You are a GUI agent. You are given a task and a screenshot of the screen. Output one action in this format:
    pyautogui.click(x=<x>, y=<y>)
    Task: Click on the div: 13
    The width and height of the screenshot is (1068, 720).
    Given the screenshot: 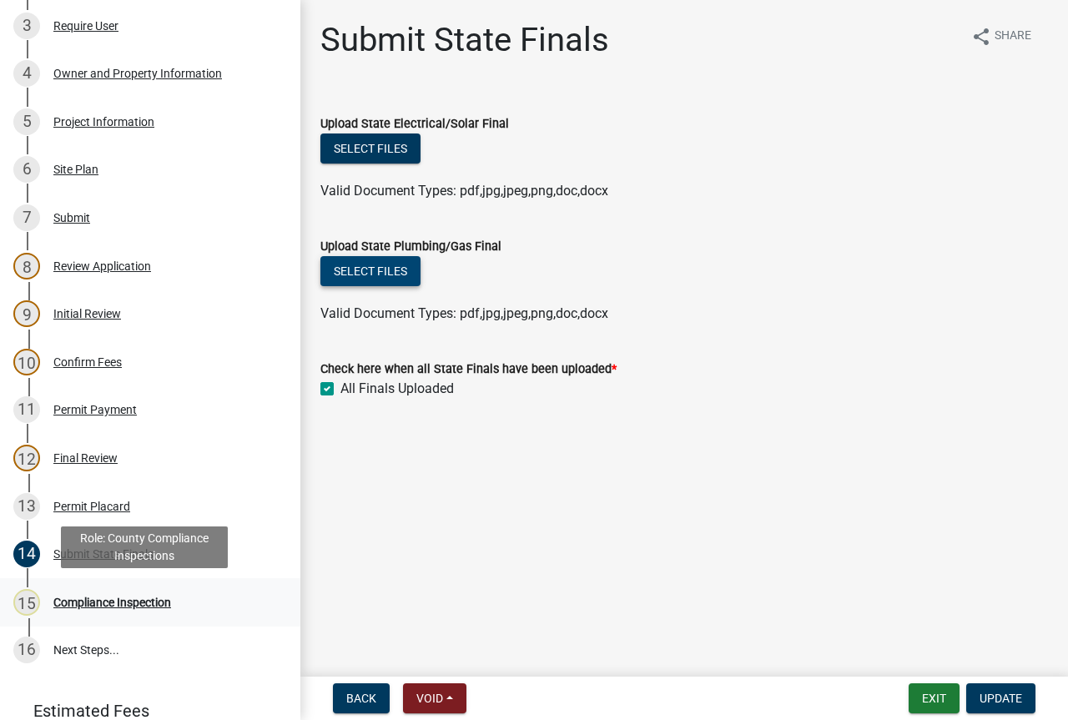 What is the action you would take?
    pyautogui.click(x=27, y=507)
    